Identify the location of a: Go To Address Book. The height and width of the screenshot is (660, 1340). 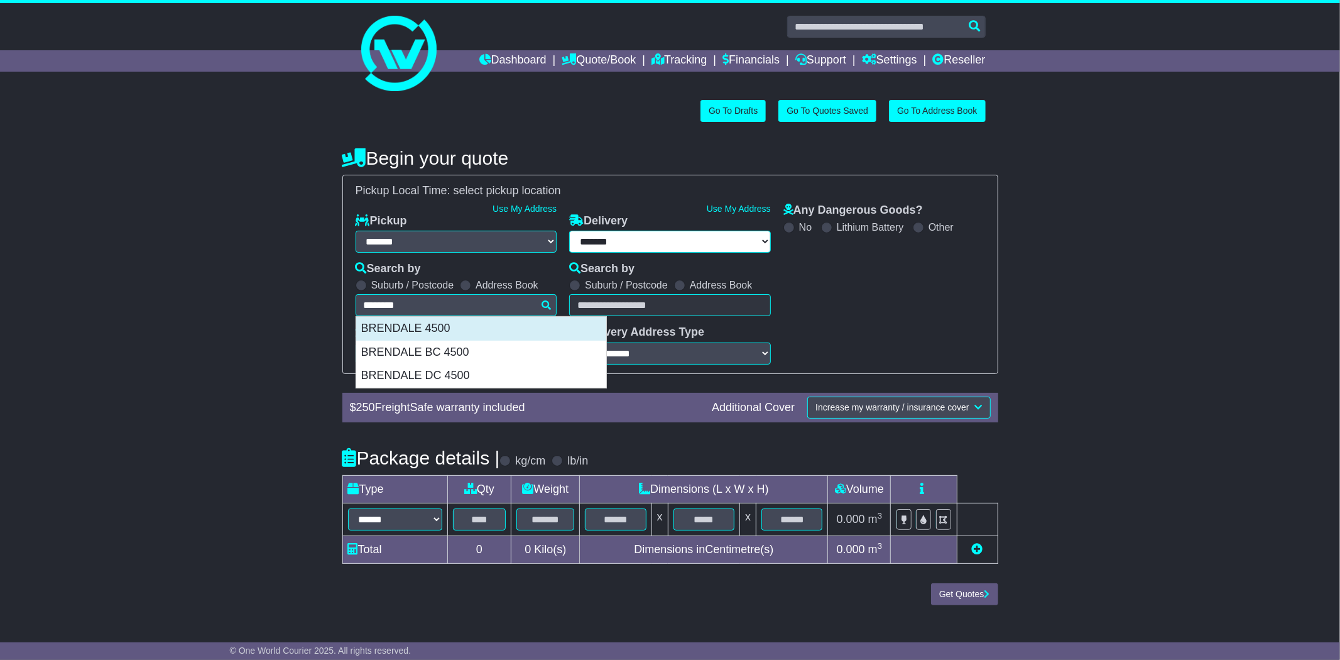
(937, 111).